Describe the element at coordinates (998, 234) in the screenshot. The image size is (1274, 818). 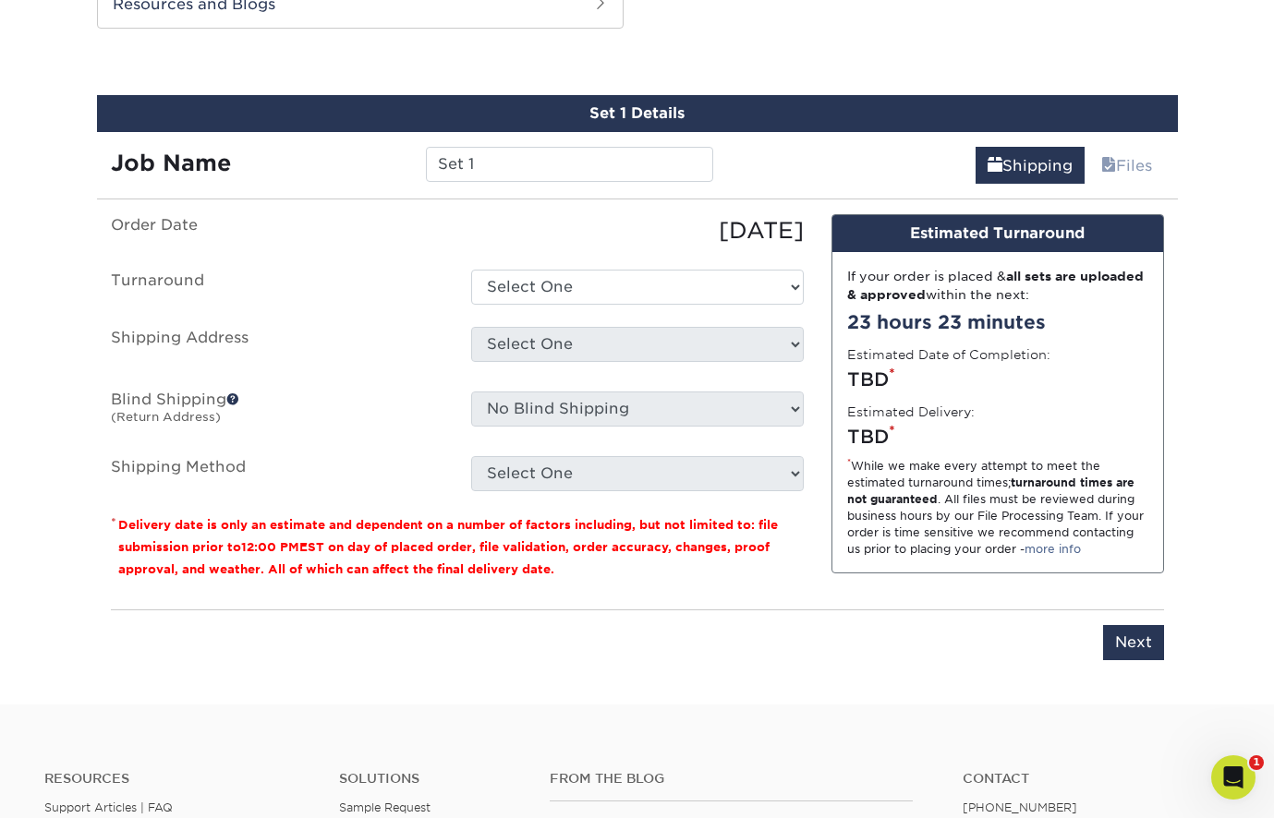
I see `div: Estimated Turnaround` at that location.